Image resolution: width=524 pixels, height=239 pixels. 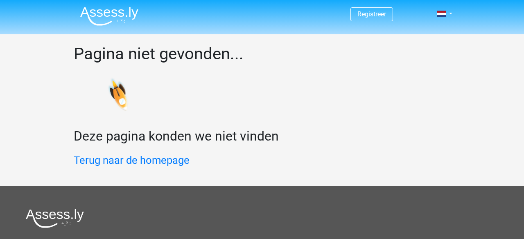 What do you see at coordinates (372, 14) in the screenshot?
I see `a: Registreer` at bounding box center [372, 14].